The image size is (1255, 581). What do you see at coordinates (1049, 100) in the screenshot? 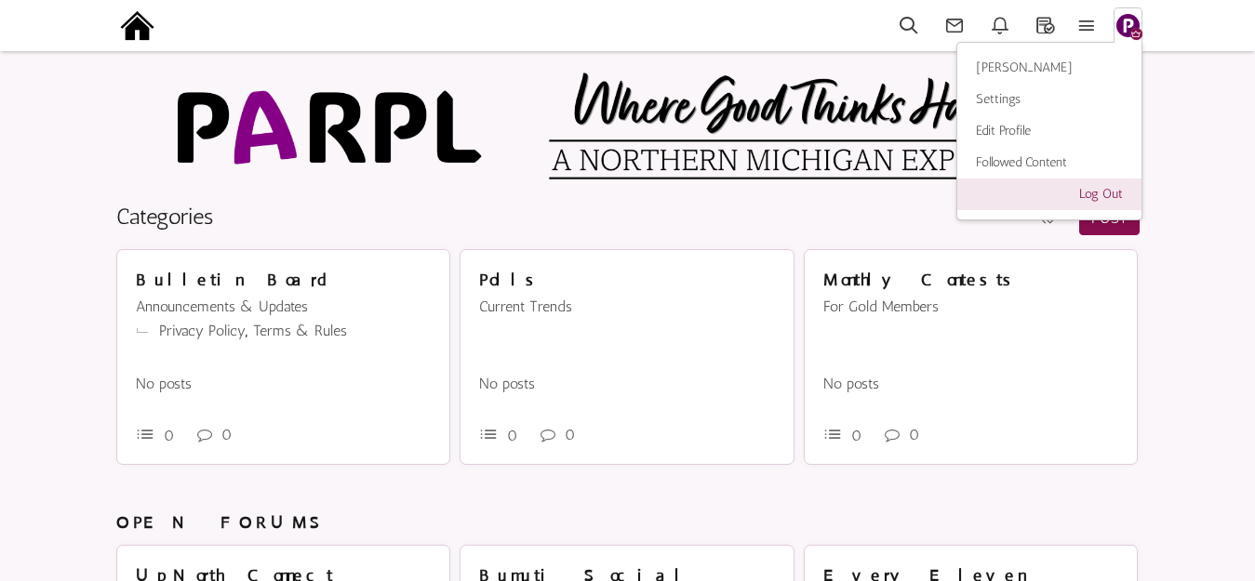
I see `a: Settings` at bounding box center [1049, 100].